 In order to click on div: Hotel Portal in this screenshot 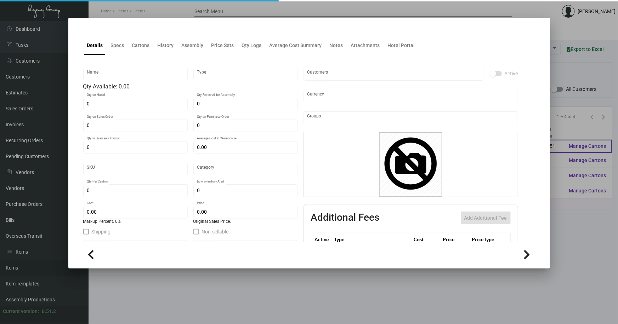, I will do `click(401, 45)`.